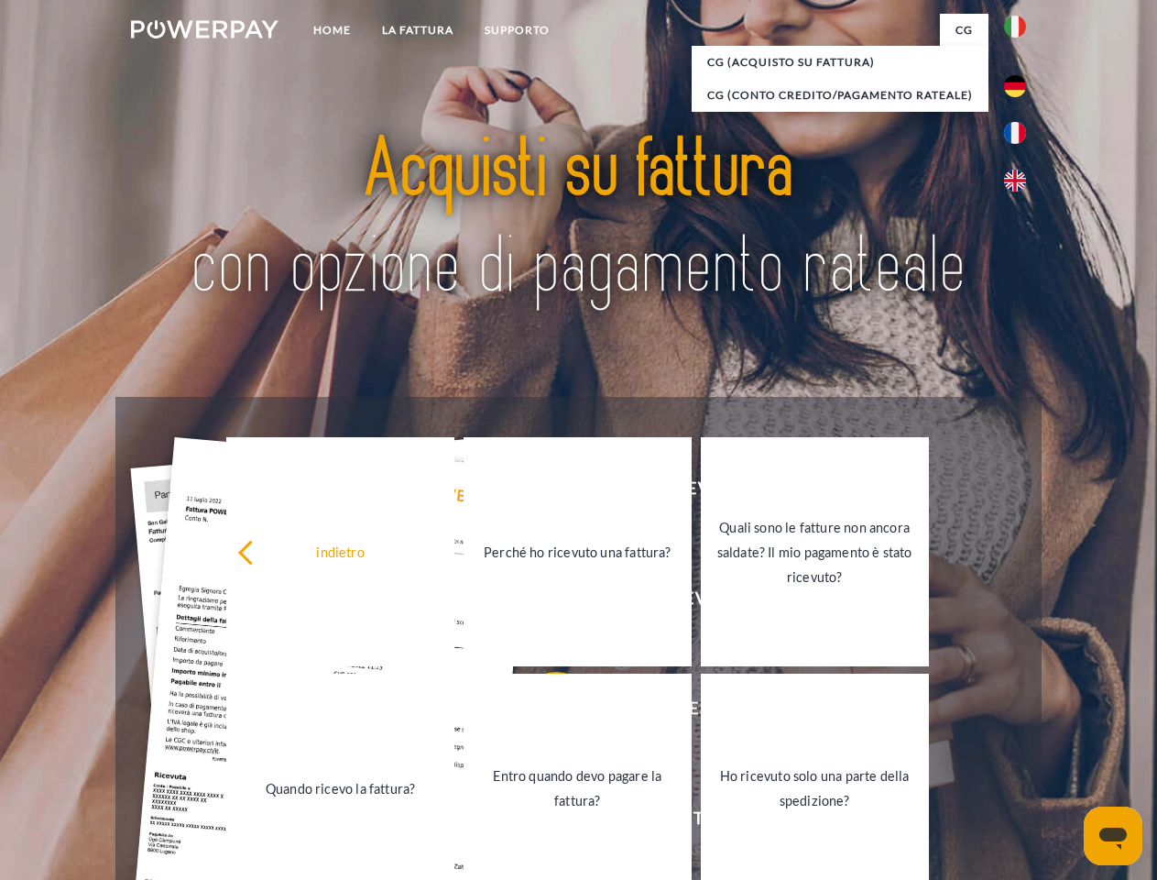  Describe the element at coordinates (1015, 180) in the screenshot. I see `img: en` at that location.